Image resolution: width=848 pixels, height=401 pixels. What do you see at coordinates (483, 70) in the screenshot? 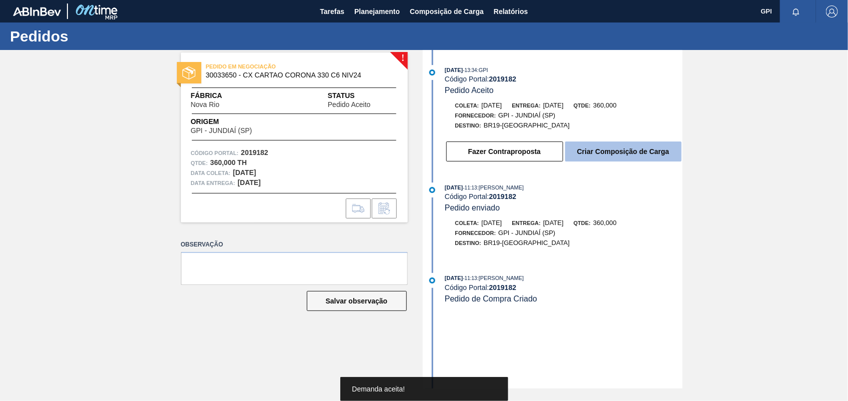
I see `span: : GPI` at bounding box center [483, 70].